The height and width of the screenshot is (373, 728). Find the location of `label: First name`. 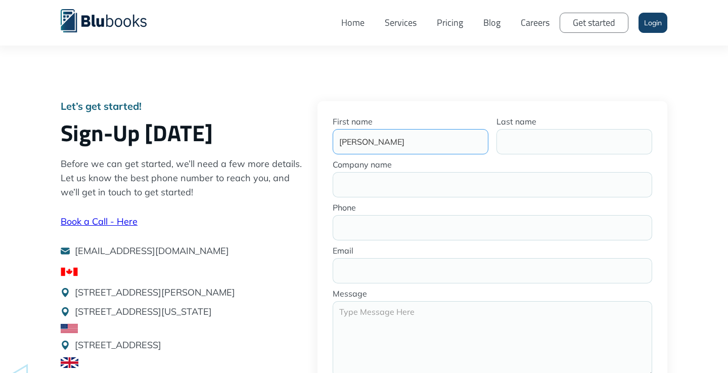

label: First name is located at coordinates (410, 121).